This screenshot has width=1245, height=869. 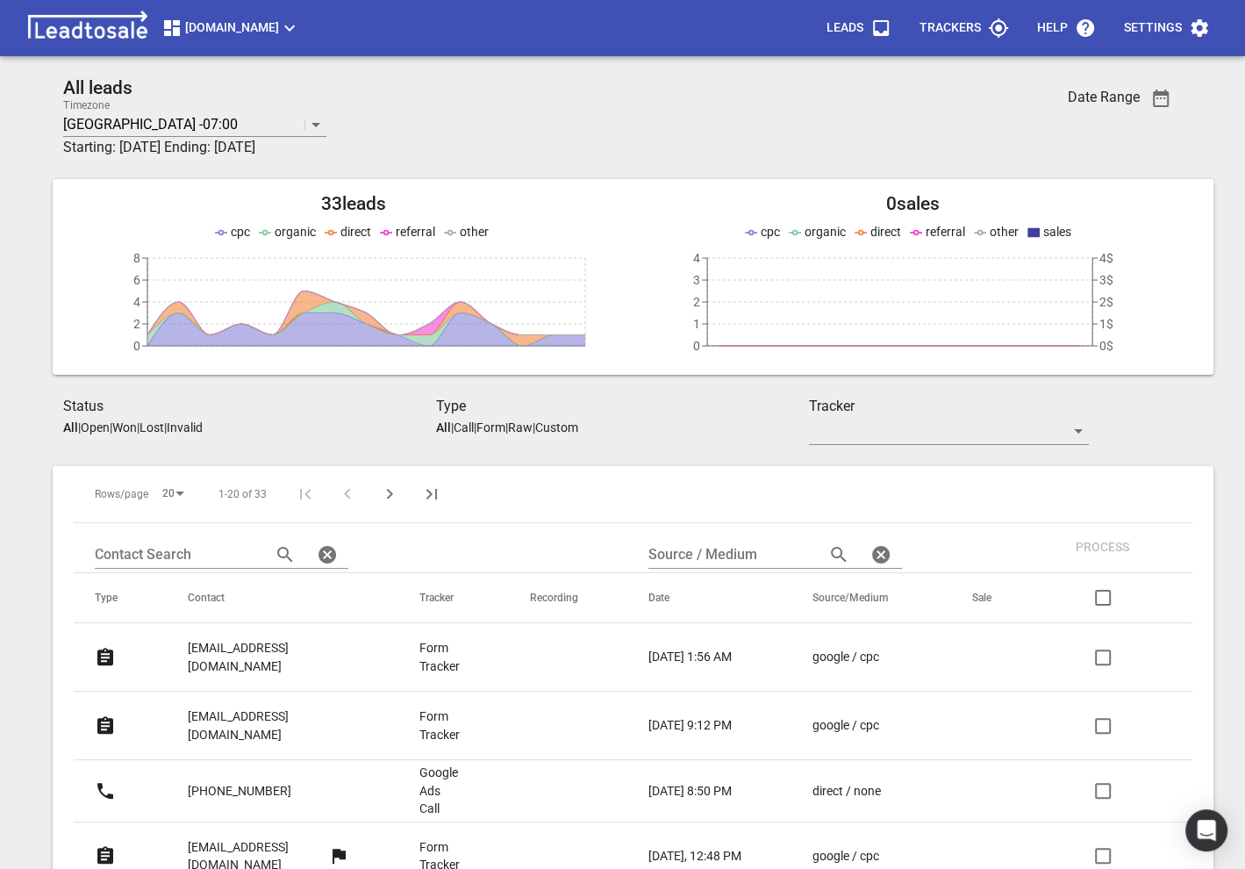 What do you see at coordinates (996, 598) in the screenshot?
I see `th: Sale` at bounding box center [996, 598].